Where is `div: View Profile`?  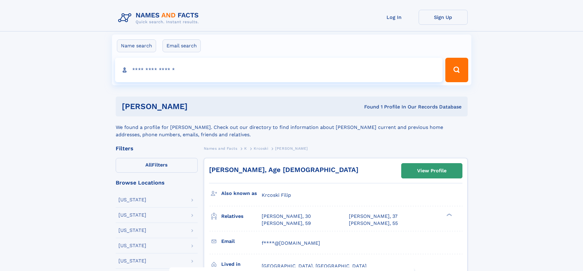
div: View Profile is located at coordinates (432, 171).